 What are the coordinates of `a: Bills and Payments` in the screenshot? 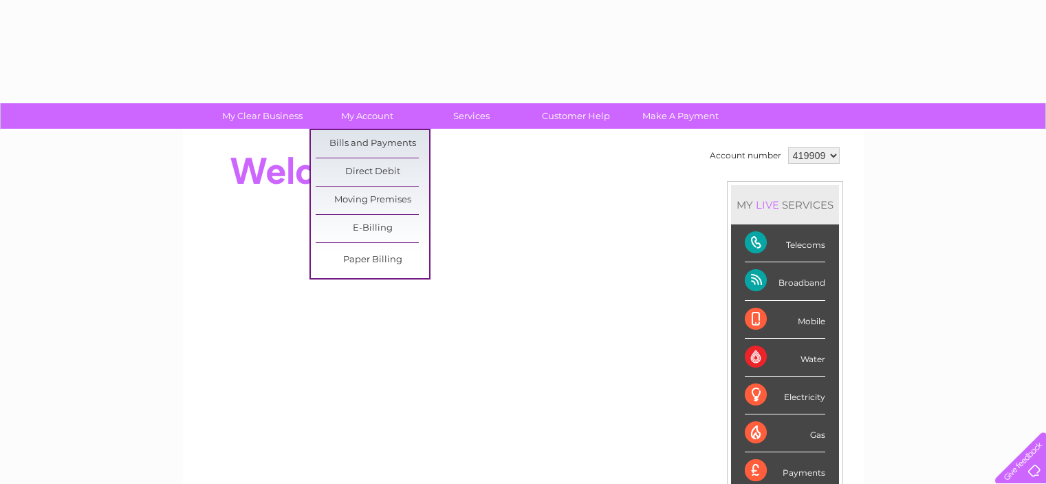 It's located at (372, 144).